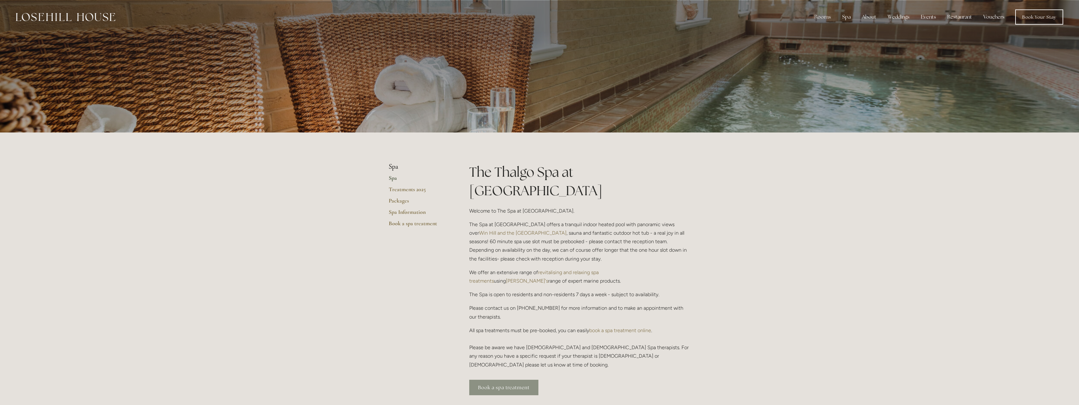 The height and width of the screenshot is (405, 1079). I want to click on a: Packages, so click(419, 203).